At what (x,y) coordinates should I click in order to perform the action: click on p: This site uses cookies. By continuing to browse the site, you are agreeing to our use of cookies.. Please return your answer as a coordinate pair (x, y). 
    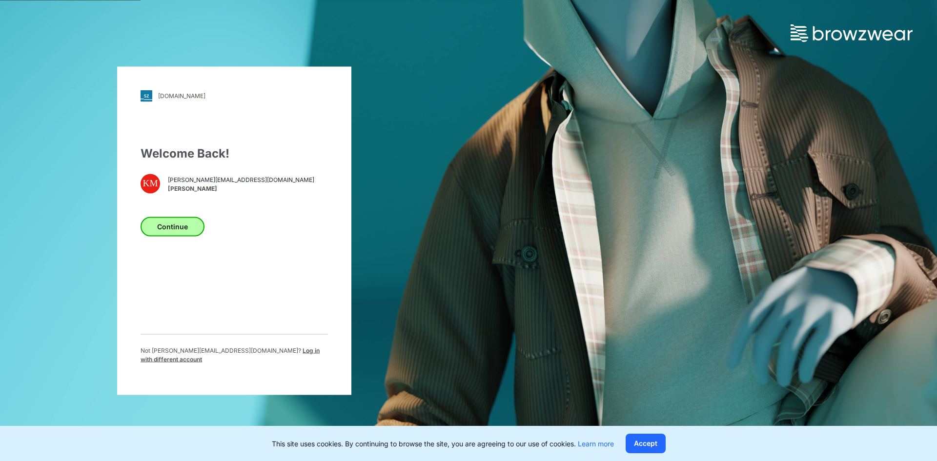
    Looking at the image, I should click on (443, 444).